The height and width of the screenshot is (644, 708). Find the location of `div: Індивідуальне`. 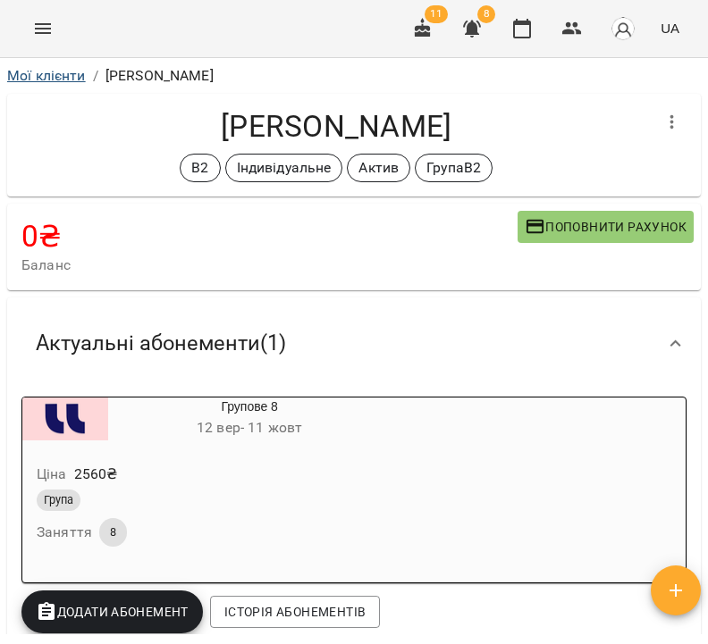

div: Індивідуальне is located at coordinates (284, 168).